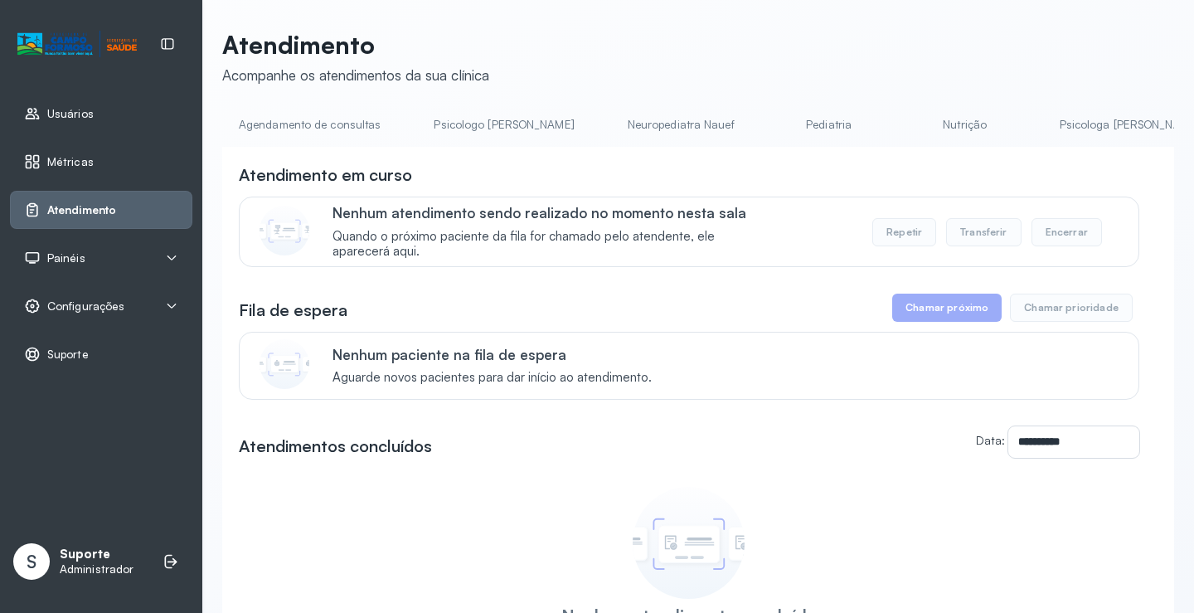 The height and width of the screenshot is (613, 1194). Describe the element at coordinates (947, 308) in the screenshot. I see `button: Chamar próximo` at that location.